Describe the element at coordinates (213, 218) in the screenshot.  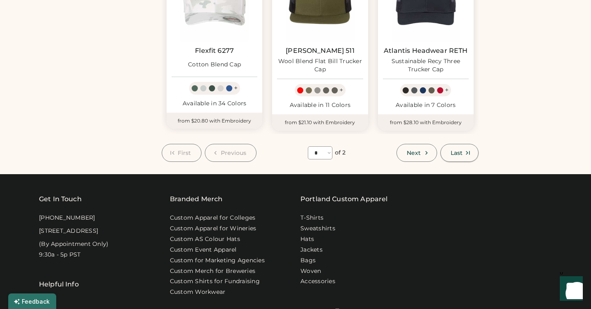
I see `a: Custom Apparel for Colleges` at that location.